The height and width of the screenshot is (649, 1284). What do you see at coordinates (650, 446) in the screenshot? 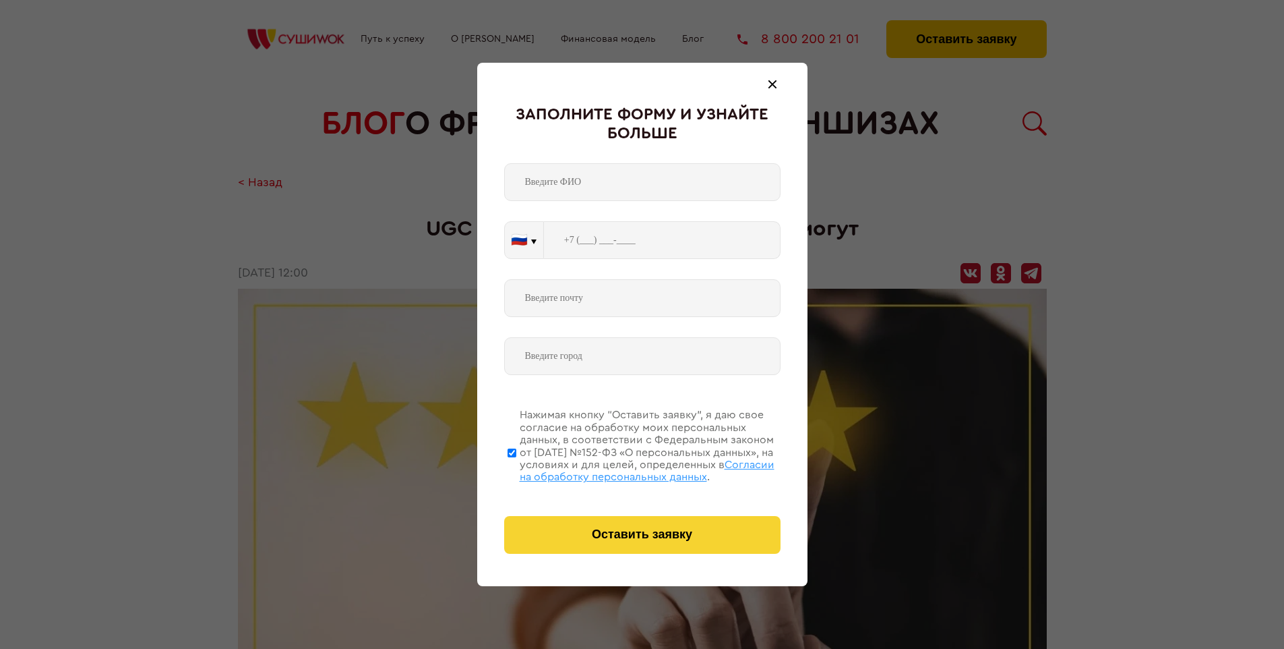
I see `div: Нажимая кнопку “Оставить заявку”, я даю свое согласие на обработку моих персональных данных, в со...` at bounding box center [650, 446].